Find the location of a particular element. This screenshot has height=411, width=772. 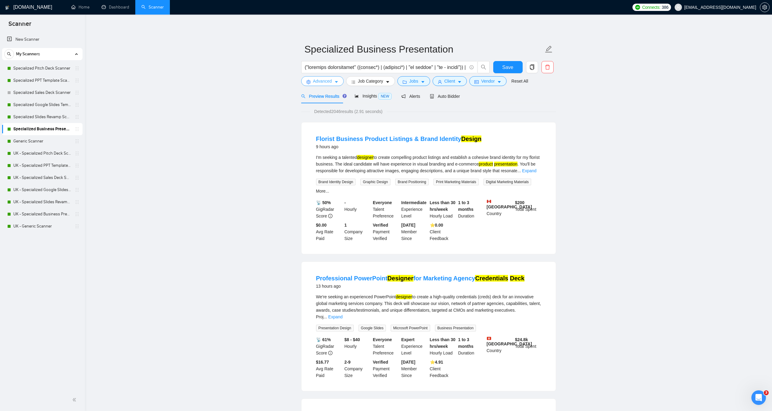

b: 1 to 3 months is located at coordinates (466, 343).